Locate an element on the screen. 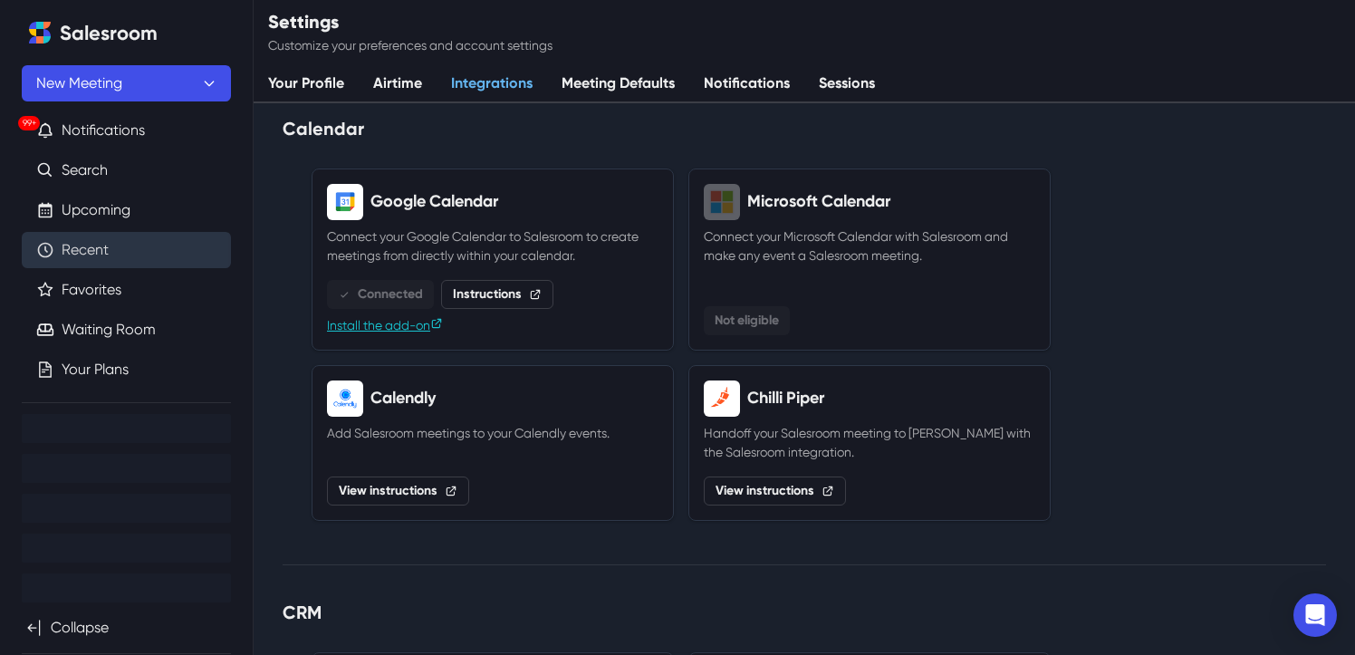 This screenshot has height=655, width=1355. p: Connect your Google Calendar to Salesroom to create meetings from directly within your calendar. is located at coordinates (493, 246).